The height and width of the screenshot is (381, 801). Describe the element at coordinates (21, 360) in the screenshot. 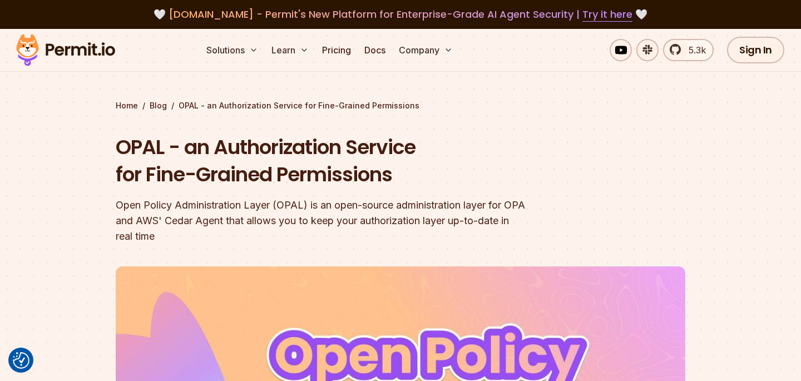

I see `img: Revisit consent button` at that location.